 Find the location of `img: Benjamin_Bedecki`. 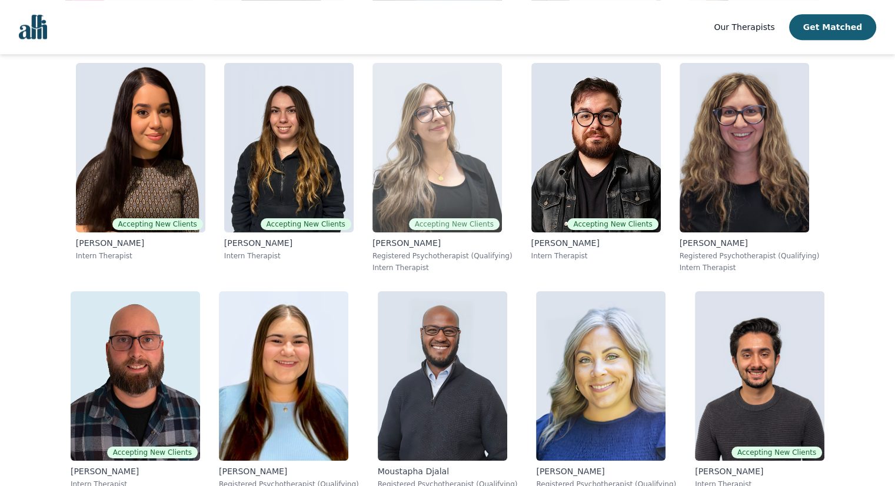

img: Benjamin_Bedecki is located at coordinates (135, 376).